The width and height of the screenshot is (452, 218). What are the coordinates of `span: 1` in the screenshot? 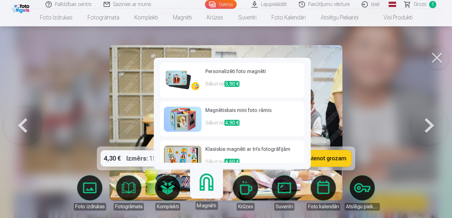 It's located at (433, 4).